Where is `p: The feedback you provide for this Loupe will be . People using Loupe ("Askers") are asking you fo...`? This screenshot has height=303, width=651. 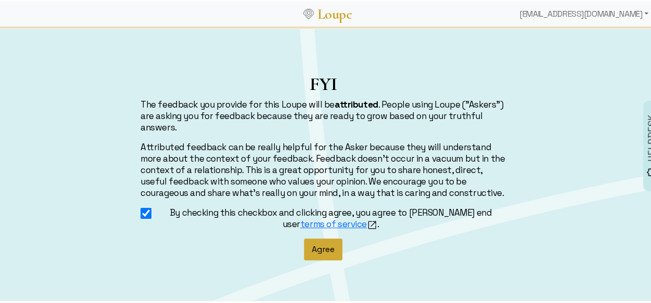
p: The feedback you provide for this Loupe will be . People using Loupe ("Askers") are asking you fo... is located at coordinates (323, 114).